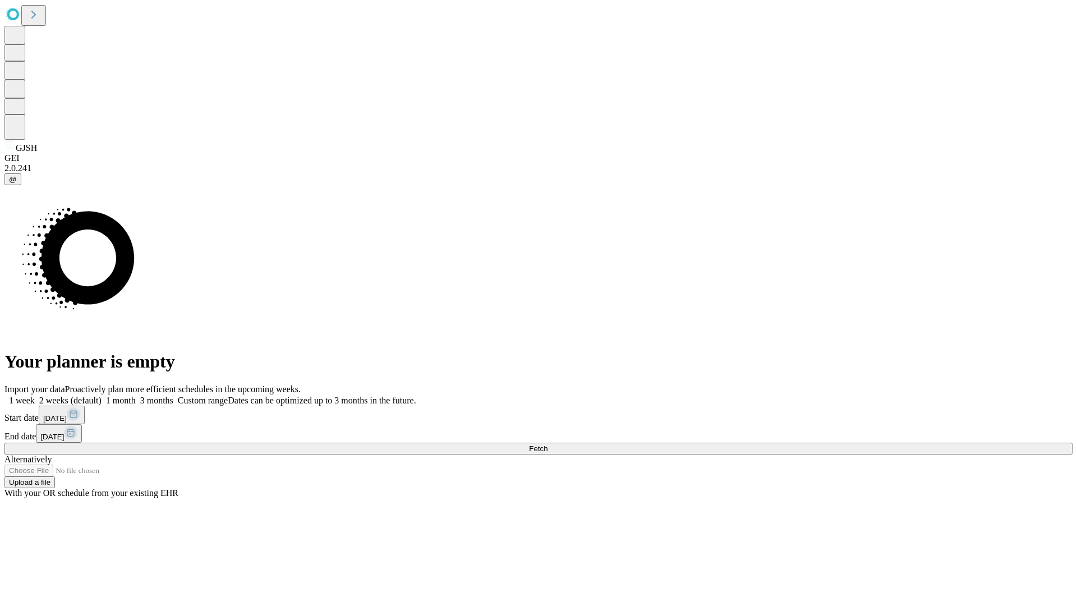 This screenshot has width=1077, height=606. I want to click on span: Custom range, so click(202, 400).